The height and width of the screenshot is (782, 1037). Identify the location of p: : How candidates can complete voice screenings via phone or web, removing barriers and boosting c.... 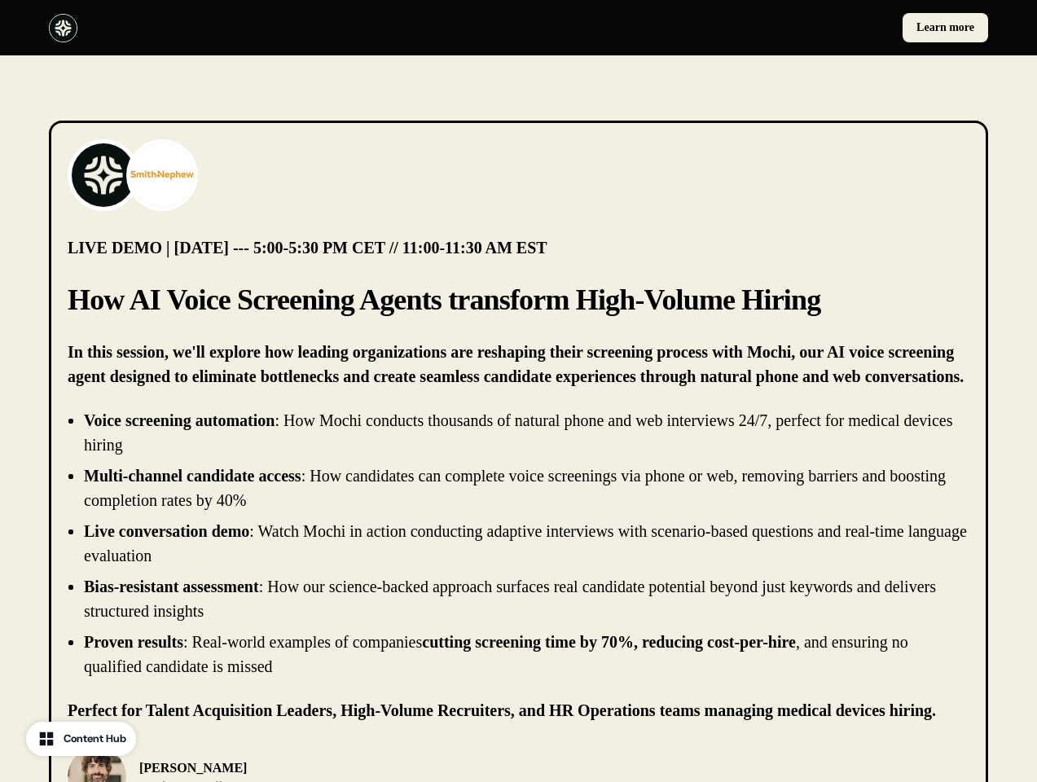
(515, 488).